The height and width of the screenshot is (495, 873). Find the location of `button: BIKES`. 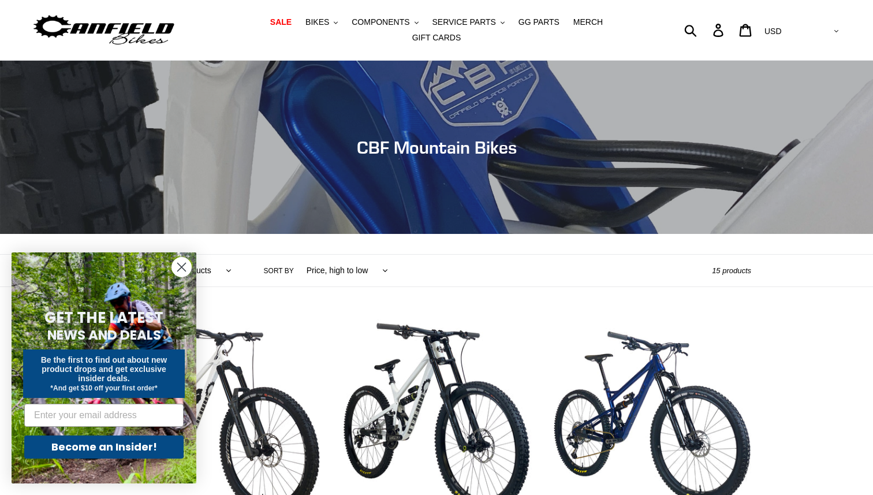

button: BIKES is located at coordinates (321, 22).